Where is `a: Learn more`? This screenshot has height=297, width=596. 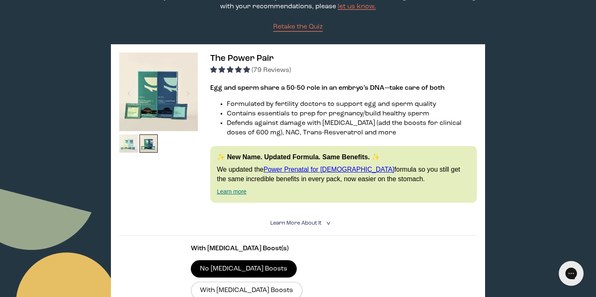 a: Learn more is located at coordinates (232, 192).